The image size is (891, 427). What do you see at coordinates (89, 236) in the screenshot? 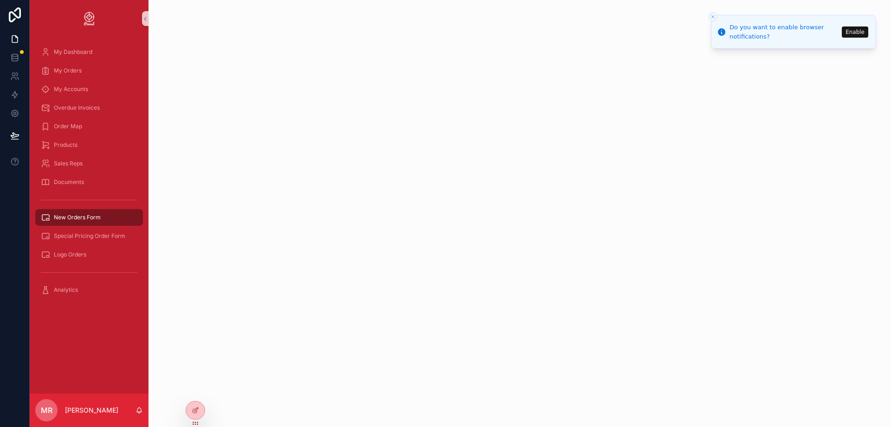
I see `a: Special Pricing Order Form` at bounding box center [89, 236].